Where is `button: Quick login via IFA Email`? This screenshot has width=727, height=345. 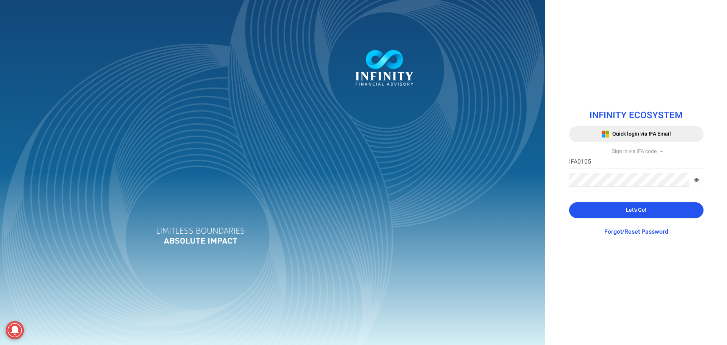 button: Quick login via IFA Email is located at coordinates (636, 134).